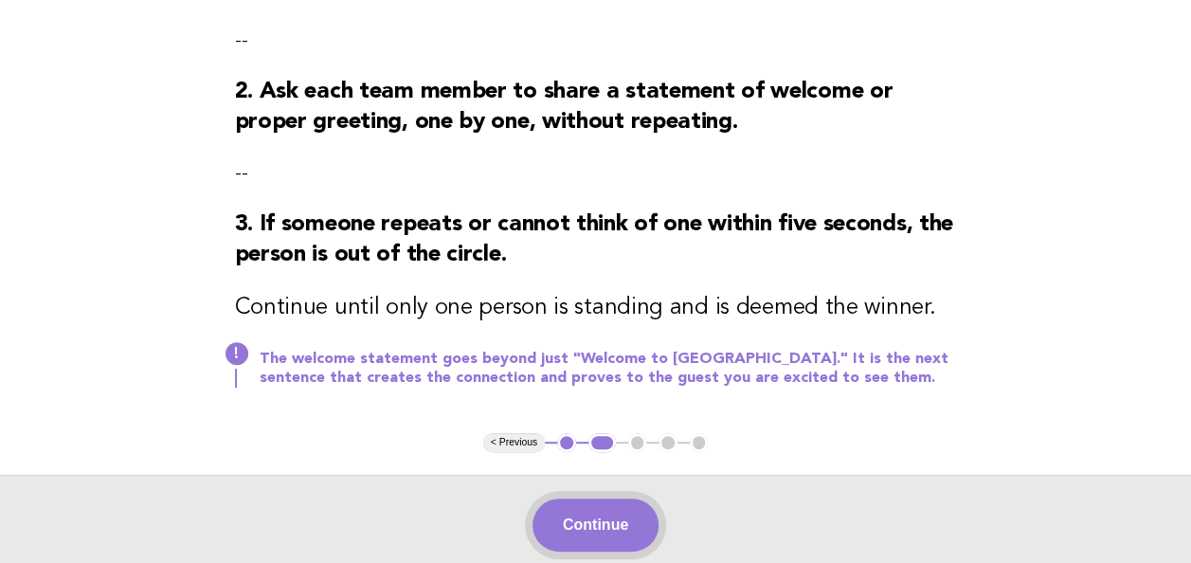 The image size is (1191, 563). What do you see at coordinates (513, 442) in the screenshot?
I see `button: < Previous` at bounding box center [513, 442].